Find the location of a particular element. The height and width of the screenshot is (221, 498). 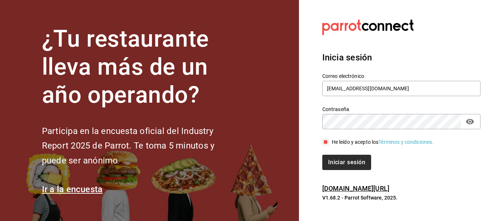

a: Términos y condiciones. is located at coordinates (406, 142).